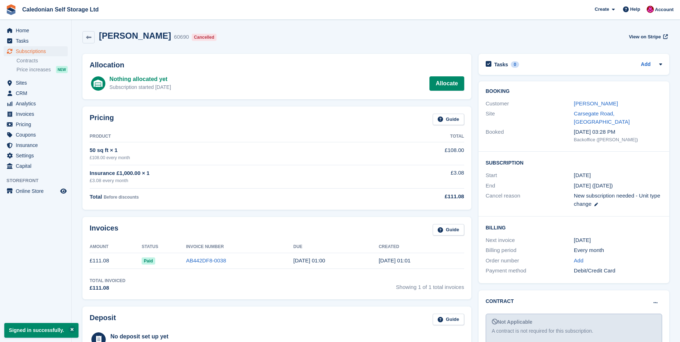 Image resolution: width=680 pixels, height=342 pixels. I want to click on h2: Contract, so click(500, 301).